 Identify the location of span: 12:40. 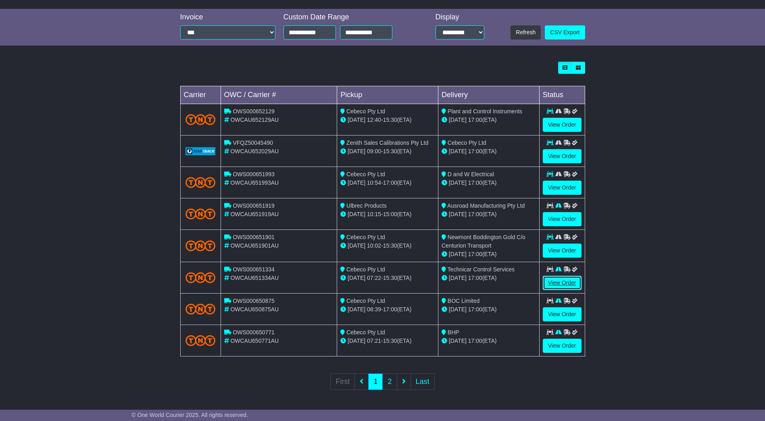
(374, 120).